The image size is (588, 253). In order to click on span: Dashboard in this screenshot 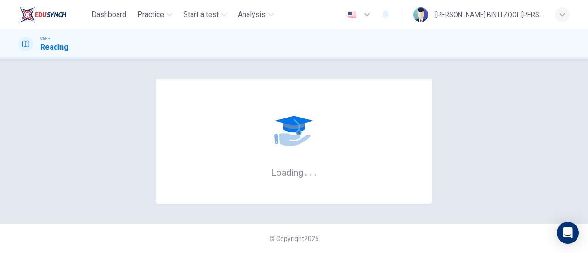, I will do `click(109, 15)`.